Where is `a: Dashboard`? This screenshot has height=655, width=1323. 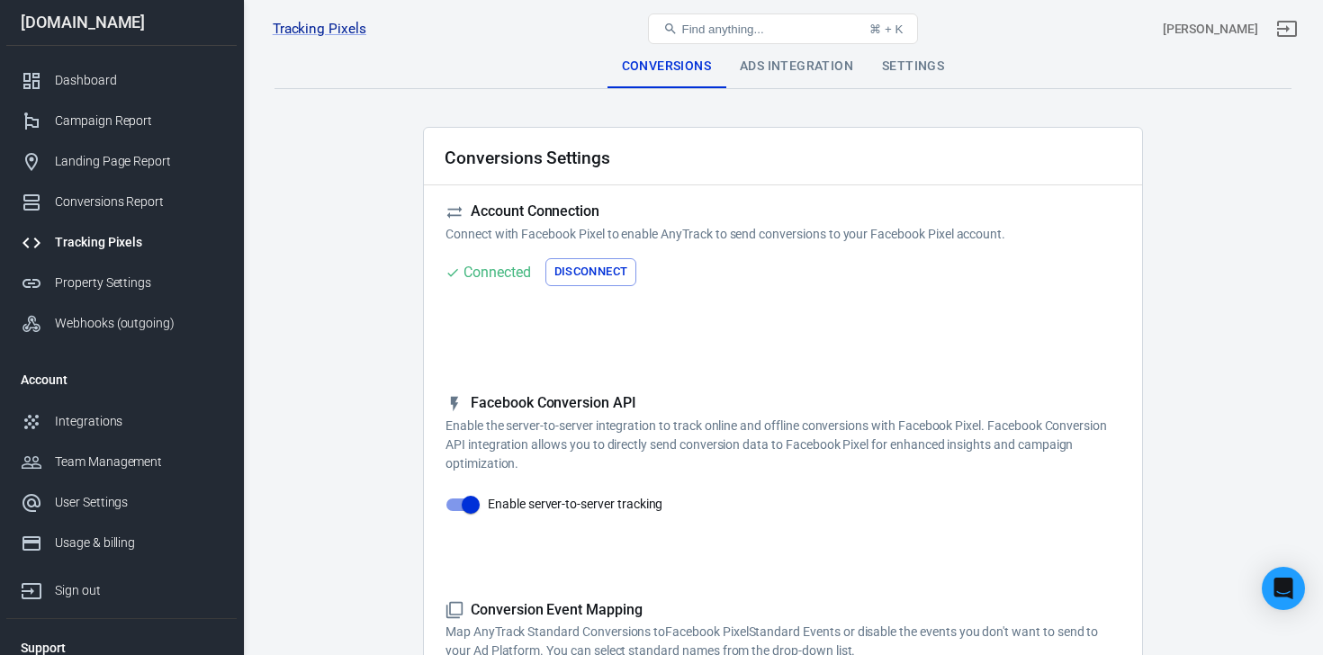
a: Dashboard is located at coordinates (121, 80).